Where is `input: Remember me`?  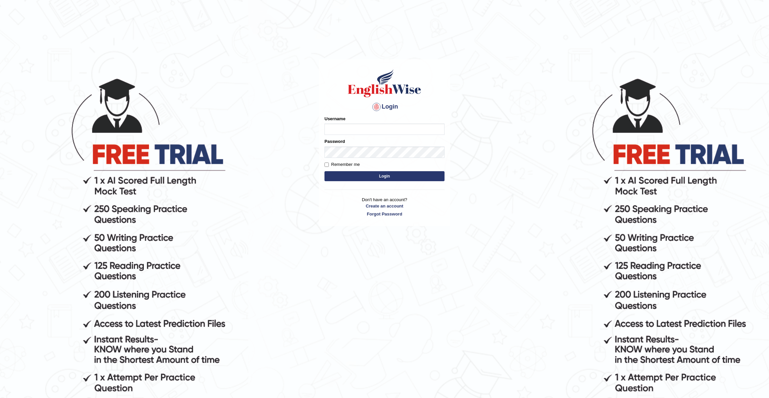 input: Remember me is located at coordinates (326, 165).